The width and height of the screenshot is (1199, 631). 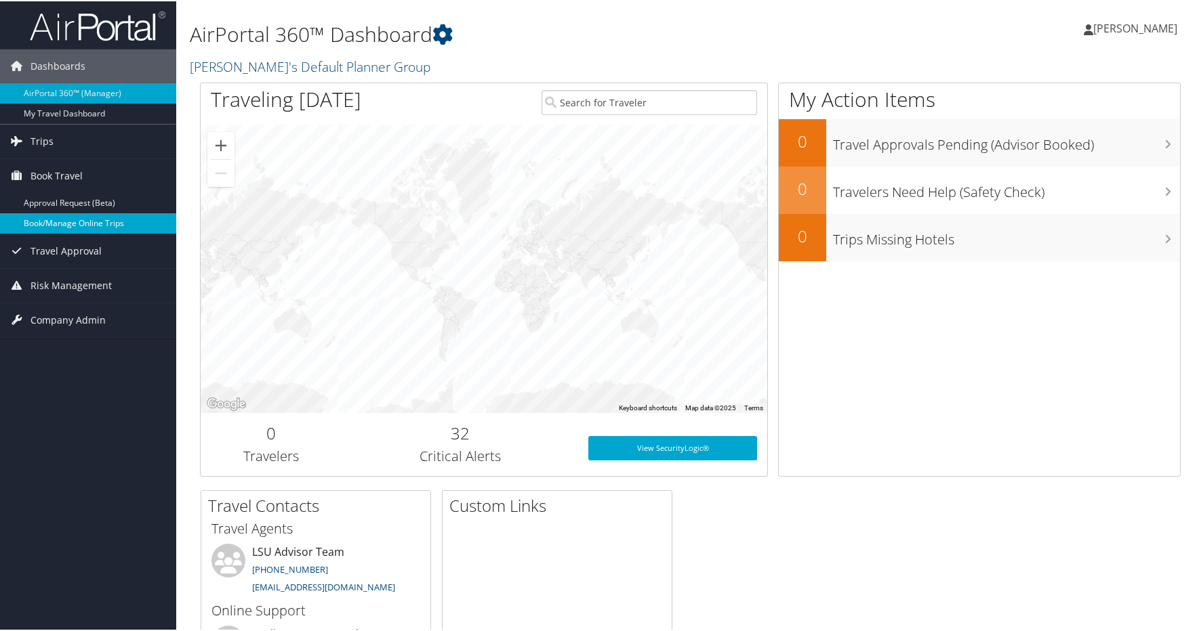 I want to click on input: Search for Traveler, so click(x=649, y=101).